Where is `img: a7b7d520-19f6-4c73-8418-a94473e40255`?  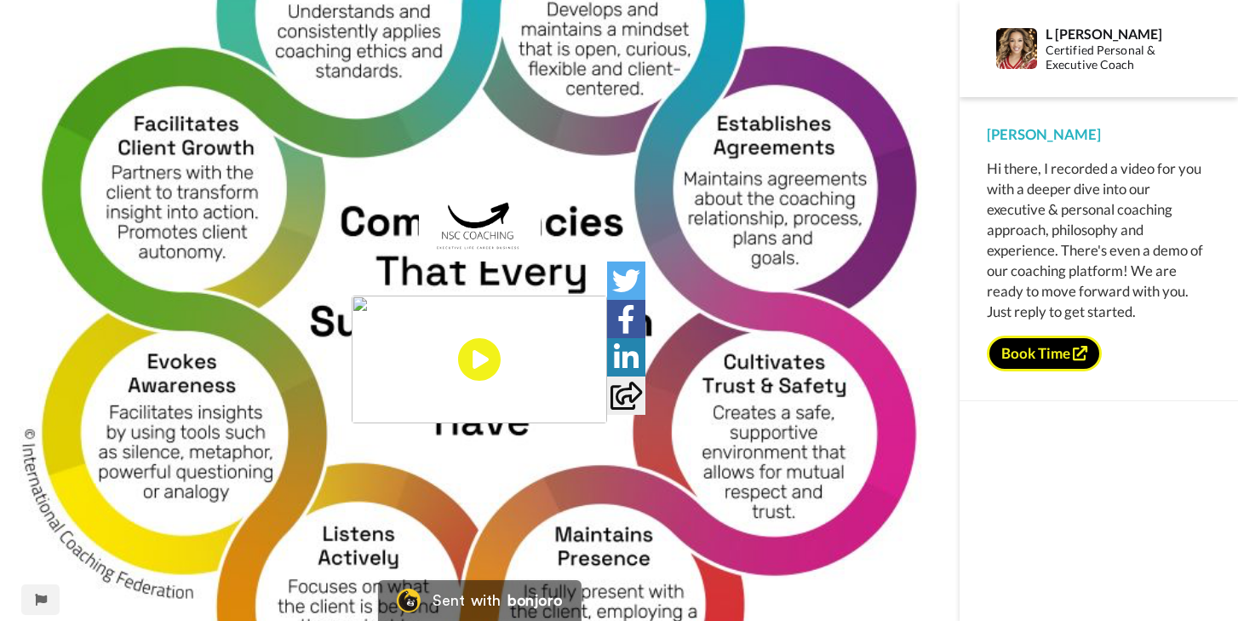 img: a7b7d520-19f6-4c73-8418-a94473e40255 is located at coordinates (479, 227).